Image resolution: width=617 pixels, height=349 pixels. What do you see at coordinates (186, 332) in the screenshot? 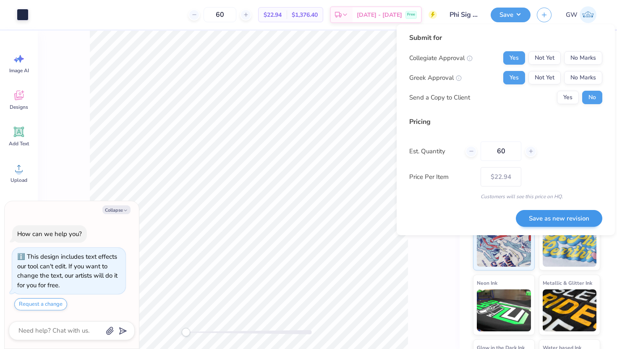
I see `div: Accessibility label` at bounding box center [186, 332].